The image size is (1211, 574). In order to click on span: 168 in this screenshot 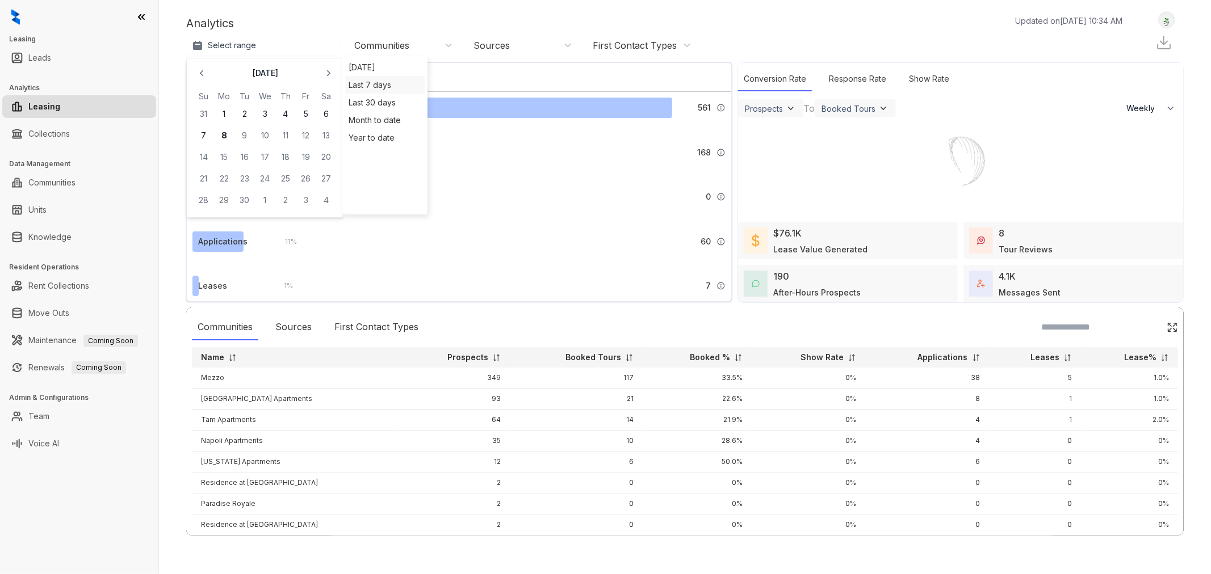, I will do `click(704, 153)`.